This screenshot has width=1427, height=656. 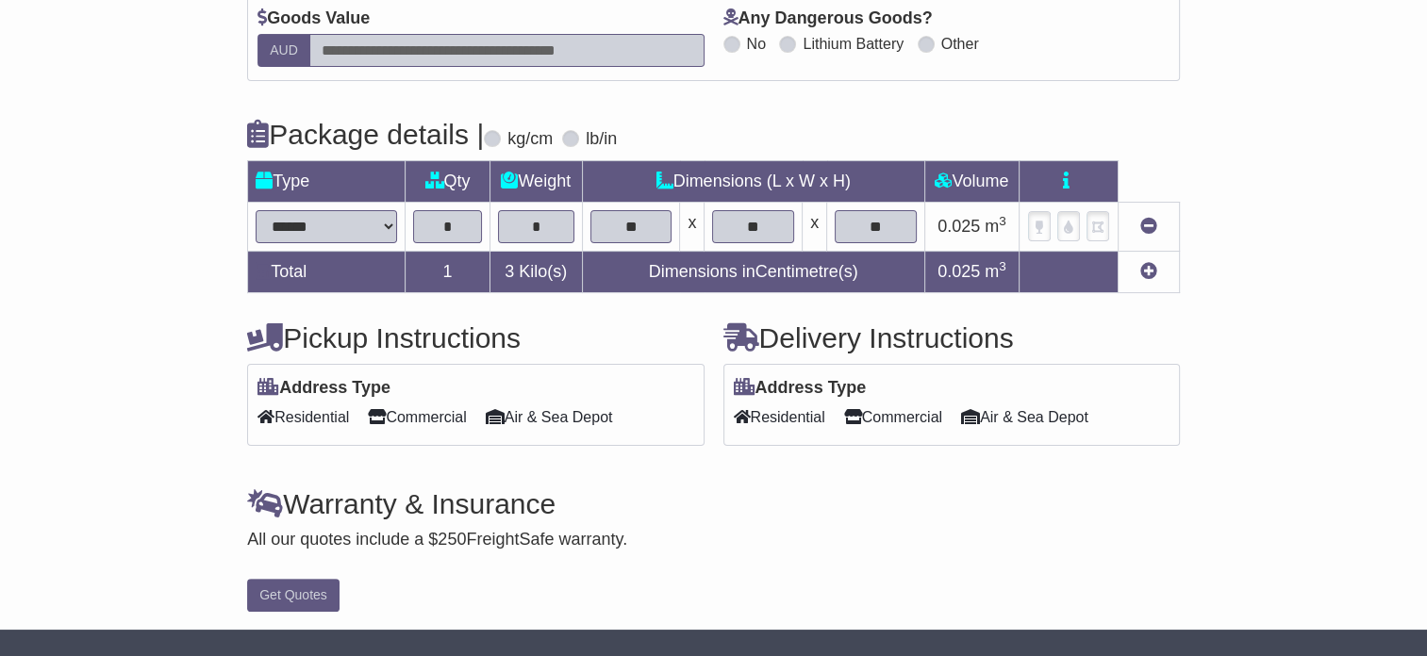 I want to click on label: No, so click(x=756, y=43).